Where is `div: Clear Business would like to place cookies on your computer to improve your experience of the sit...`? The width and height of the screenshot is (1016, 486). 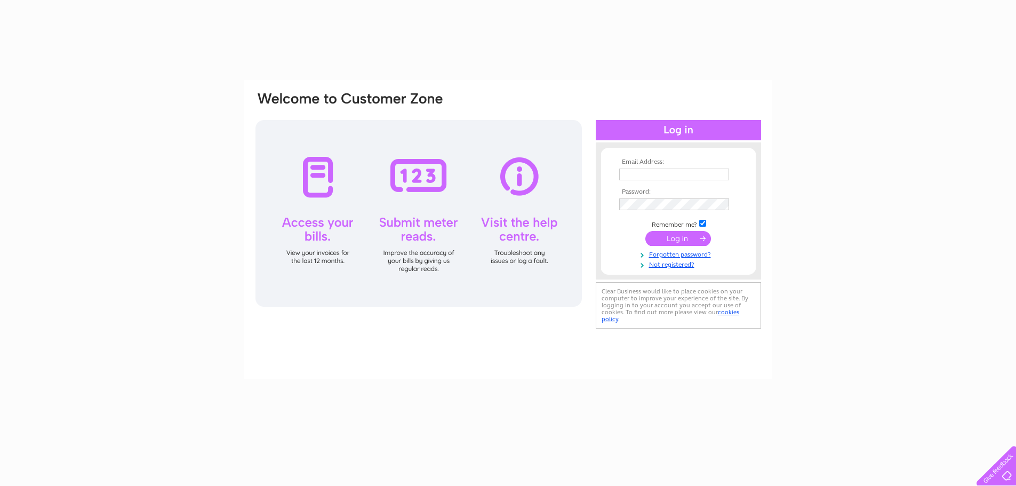 div: Clear Business would like to place cookies on your computer to improve your experience of the sit... is located at coordinates (678, 305).